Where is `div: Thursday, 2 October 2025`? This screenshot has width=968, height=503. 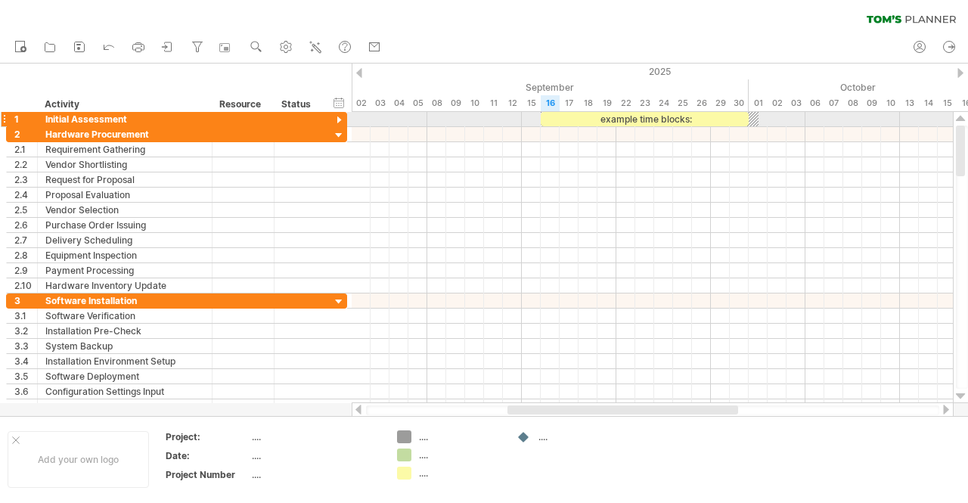 div: Thursday, 2 October 2025 is located at coordinates (776, 103).